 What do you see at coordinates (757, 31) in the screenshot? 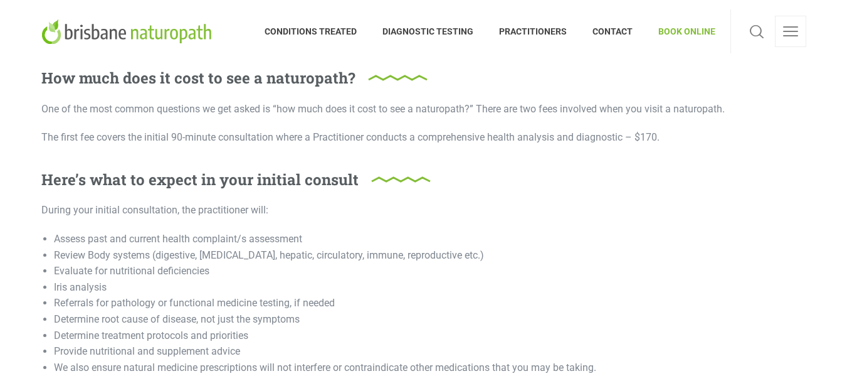
I see `a: Search` at bounding box center [757, 31].